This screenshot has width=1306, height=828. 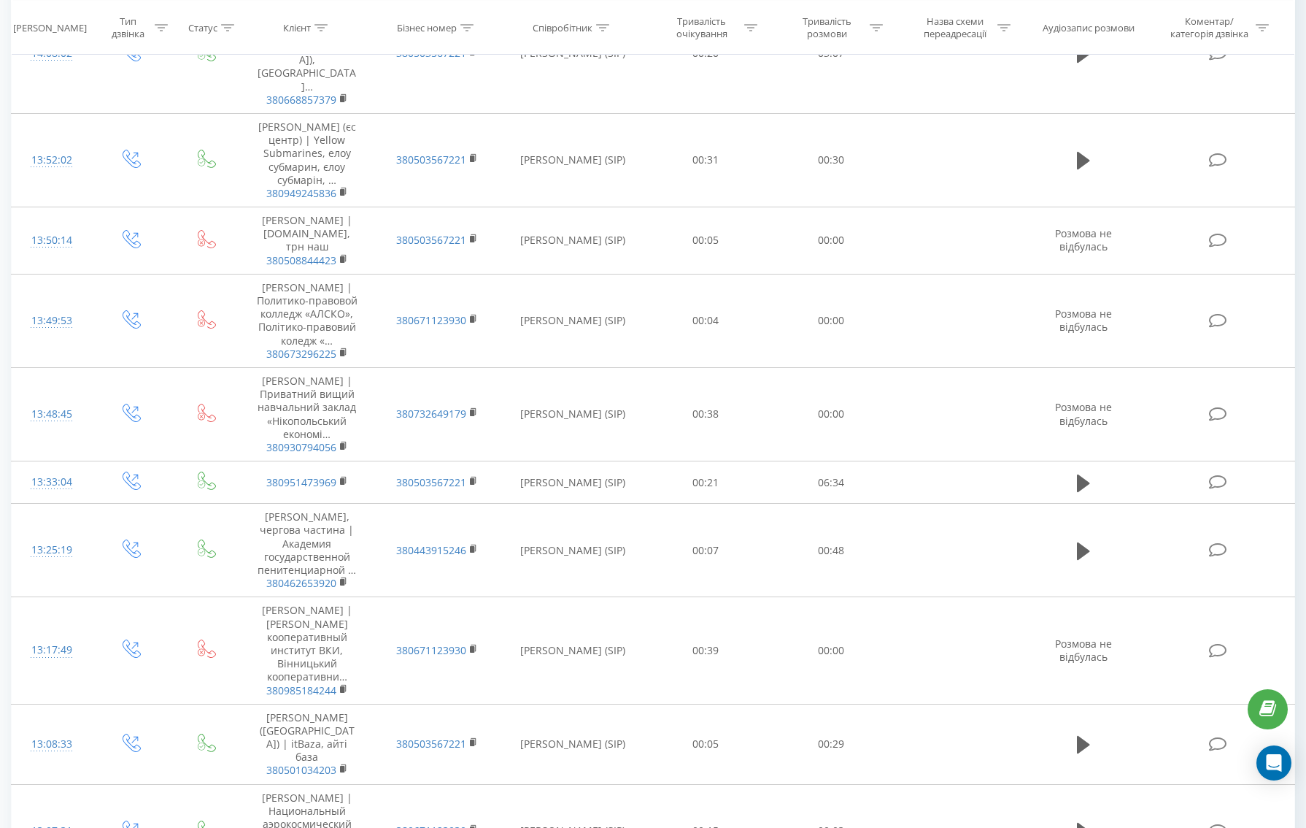 What do you see at coordinates (301, 99) in the screenshot?
I see `a: 380668857379` at bounding box center [301, 99].